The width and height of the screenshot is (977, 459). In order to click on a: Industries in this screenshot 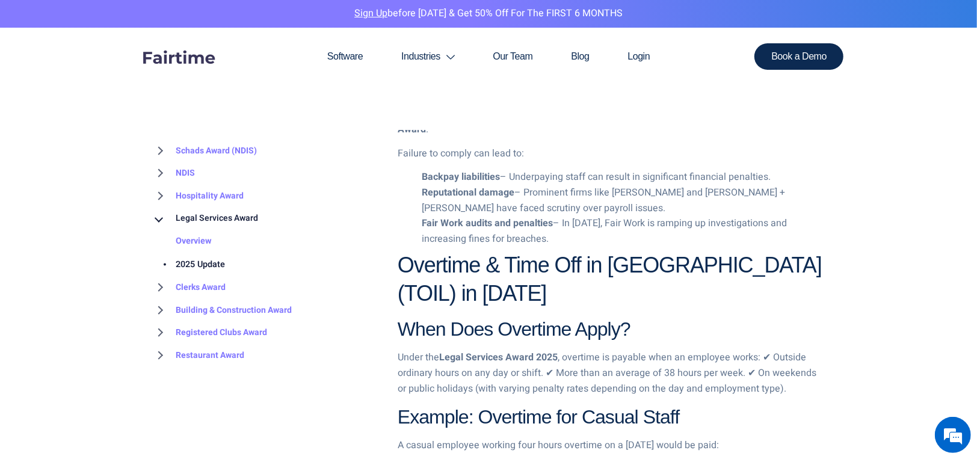, I will do `click(428, 57)`.